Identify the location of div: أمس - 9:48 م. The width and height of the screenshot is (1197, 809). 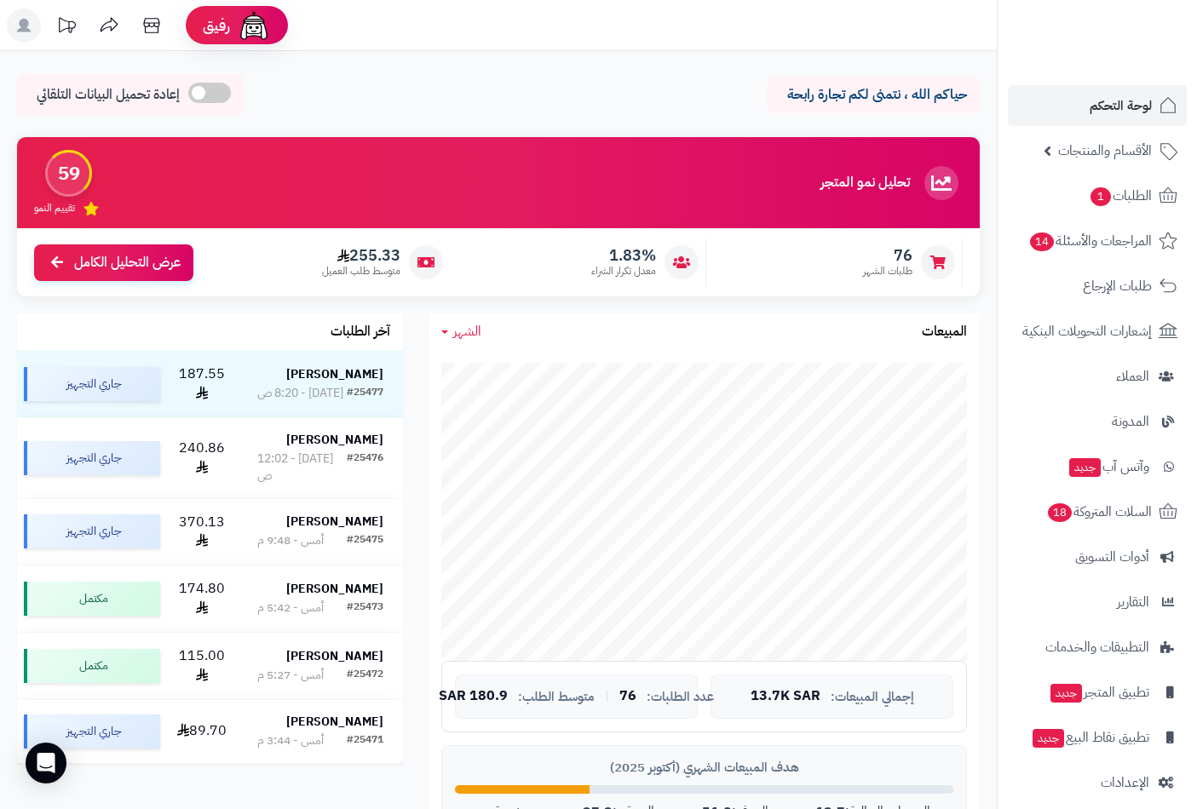
(291, 541).